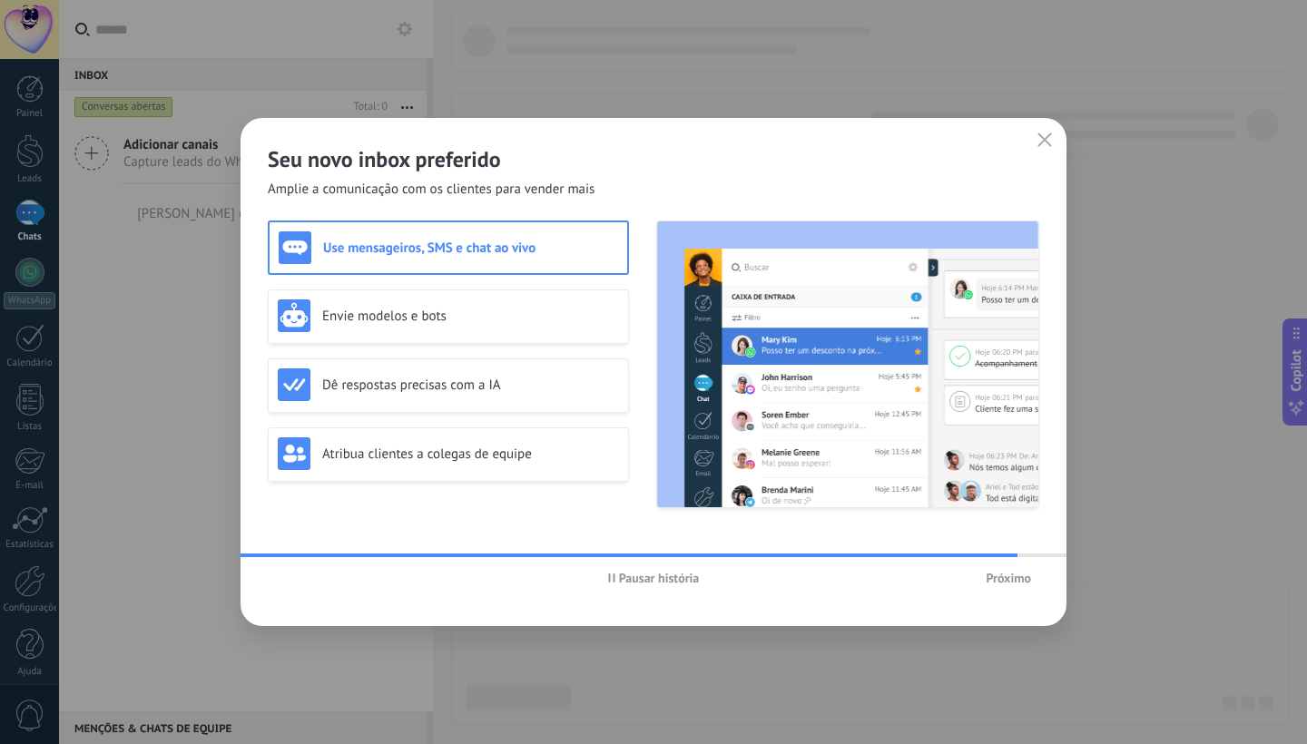 Image resolution: width=1307 pixels, height=744 pixels. Describe the element at coordinates (470, 248) in the screenshot. I see `h3: Use mensageiros, SMS e chat ao vivo` at that location.